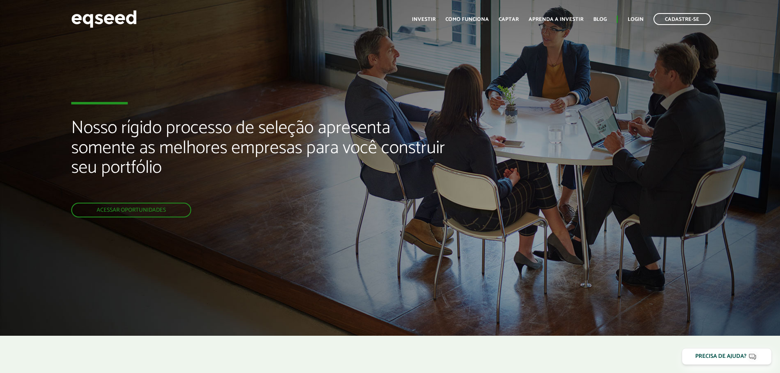  I want to click on img: EqSeed, so click(104, 19).